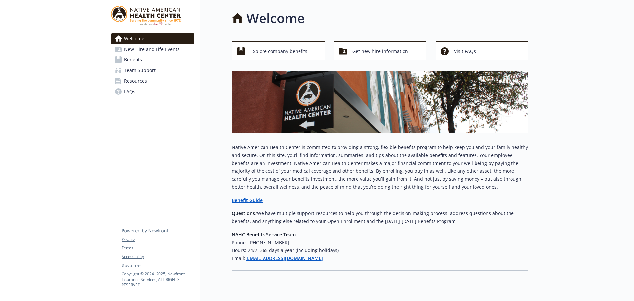 This screenshot has height=301, width=634. I want to click on strong: NAHC Benefits Service Team, so click(263, 234).